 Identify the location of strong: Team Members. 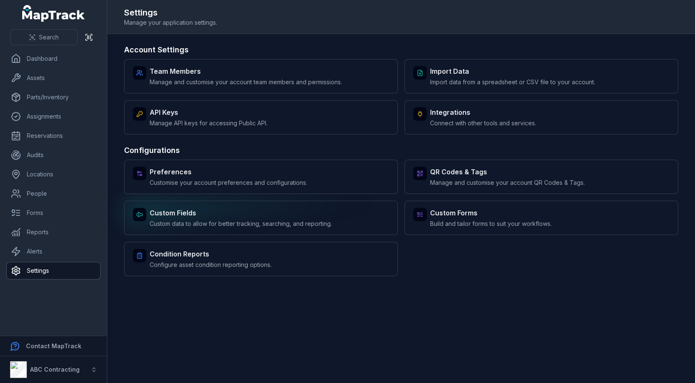
(246, 71).